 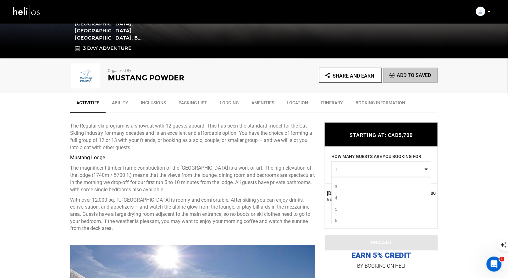 I want to click on p: Organized By, so click(x=172, y=71).